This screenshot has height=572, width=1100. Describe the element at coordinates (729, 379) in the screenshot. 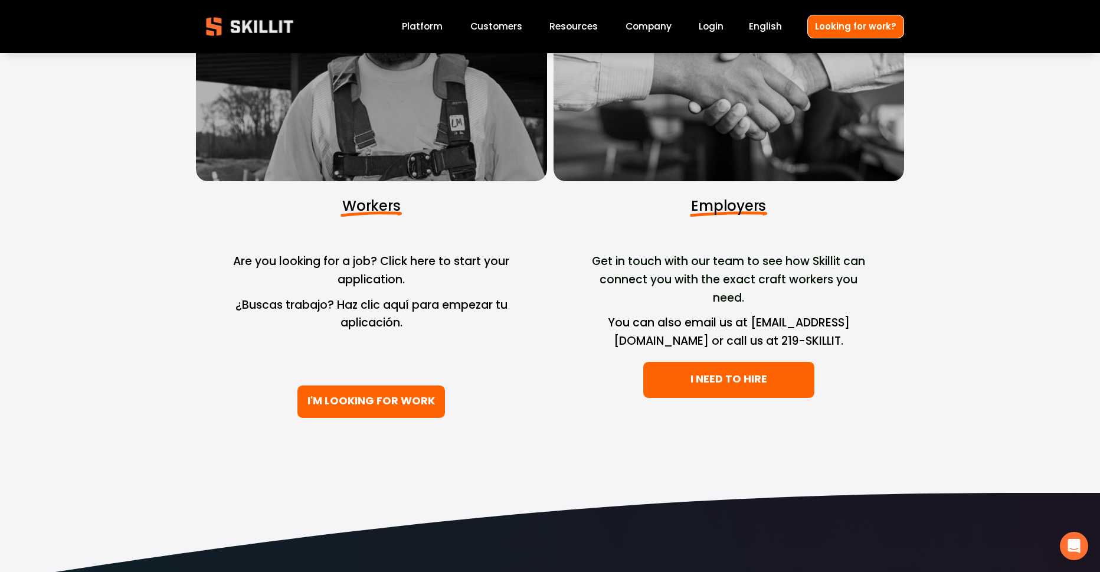

I see `a: I NEED TO HIRE` at that location.